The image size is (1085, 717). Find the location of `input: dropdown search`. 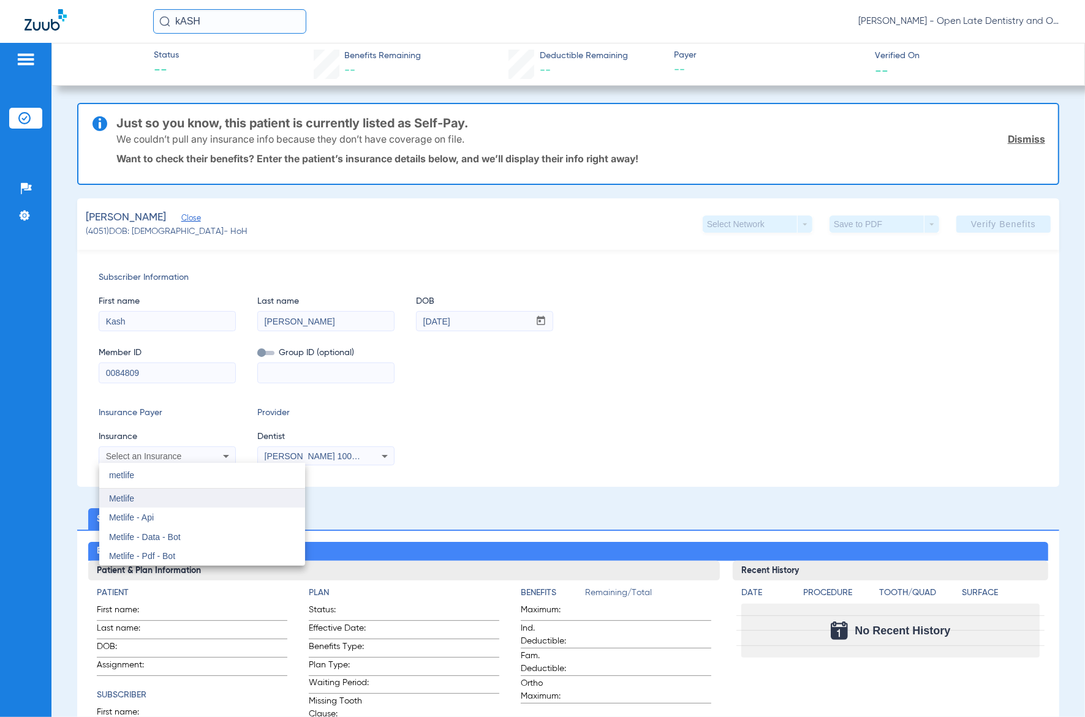

input: dropdown search is located at coordinates (202, 475).